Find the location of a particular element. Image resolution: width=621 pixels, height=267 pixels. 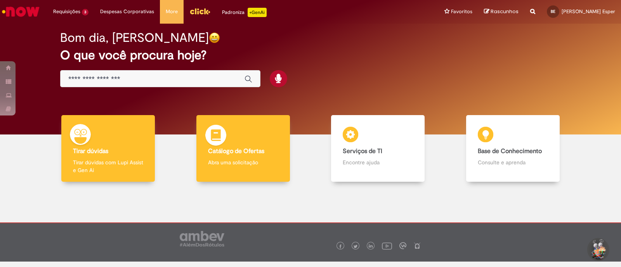

a: Catálogo de Ofertas Abra uma solicitação is located at coordinates (243, 149).